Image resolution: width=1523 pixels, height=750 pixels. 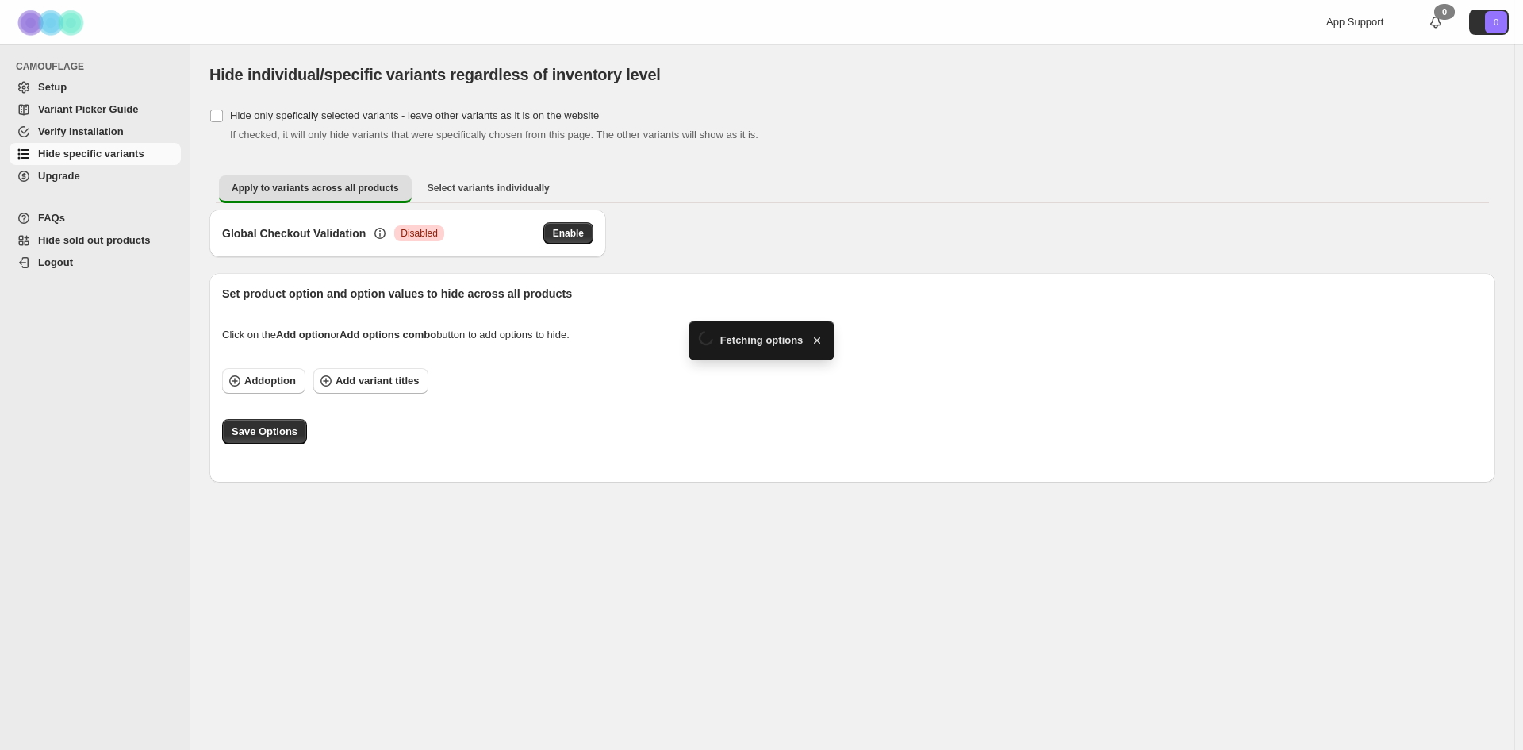 What do you see at coordinates (377, 381) in the screenshot?
I see `span: Add variant titles` at bounding box center [377, 381].